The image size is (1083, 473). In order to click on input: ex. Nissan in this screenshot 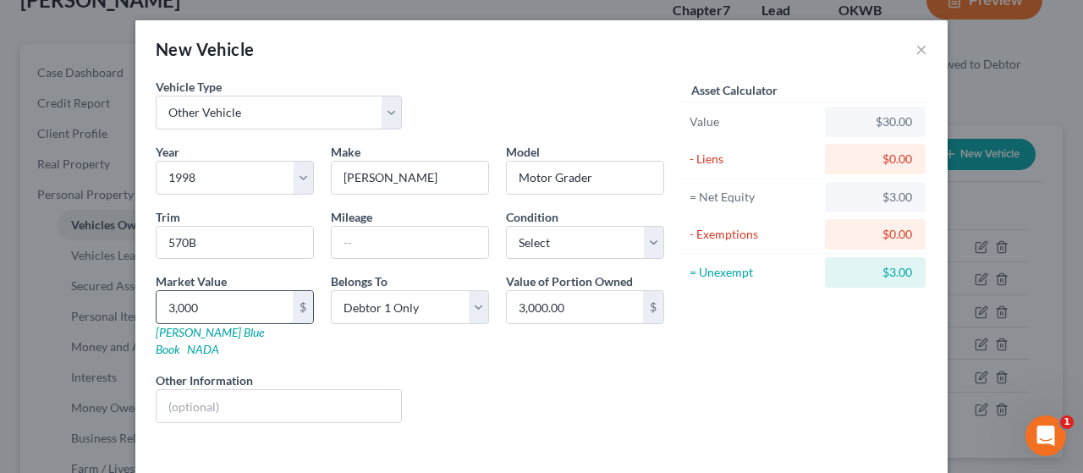, I will do `click(409, 178)`.